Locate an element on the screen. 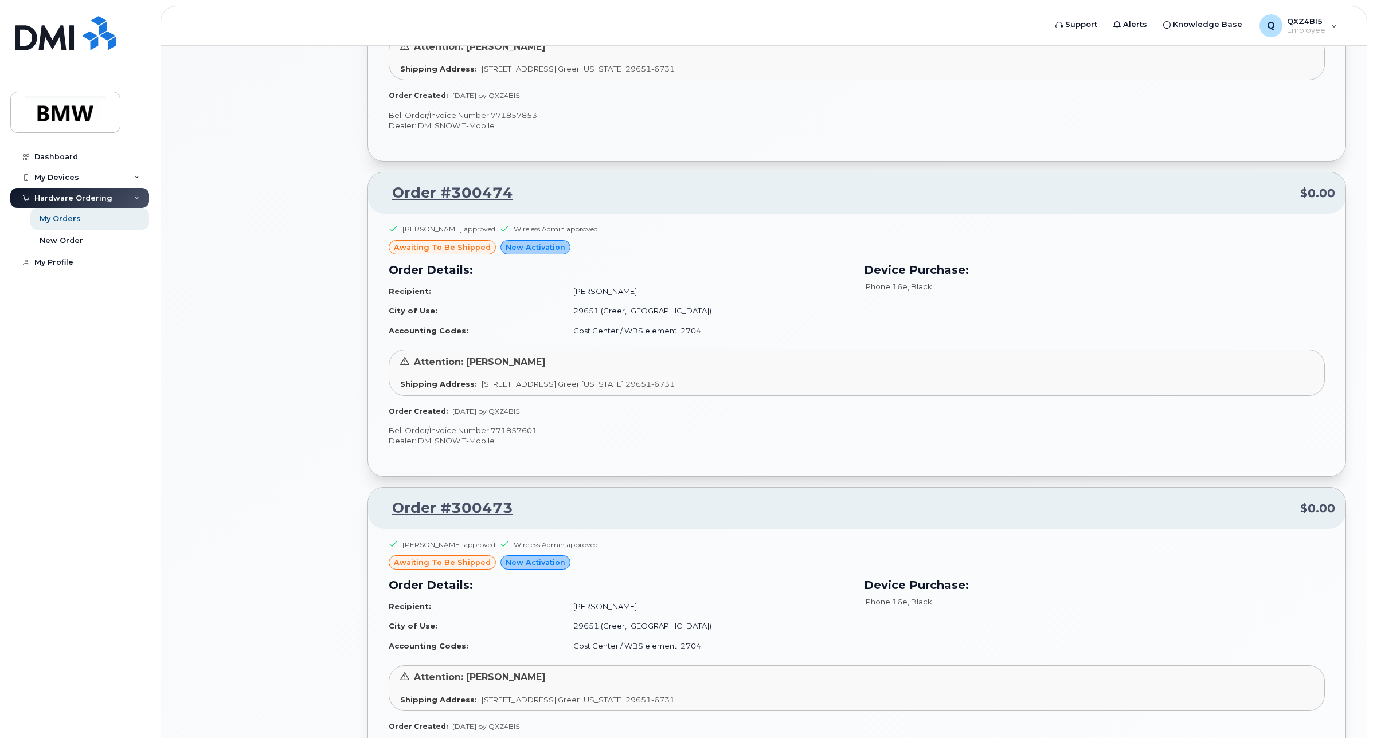 This screenshot has height=738, width=1373. span: QXZ4BI5 is located at coordinates (1306, 21).